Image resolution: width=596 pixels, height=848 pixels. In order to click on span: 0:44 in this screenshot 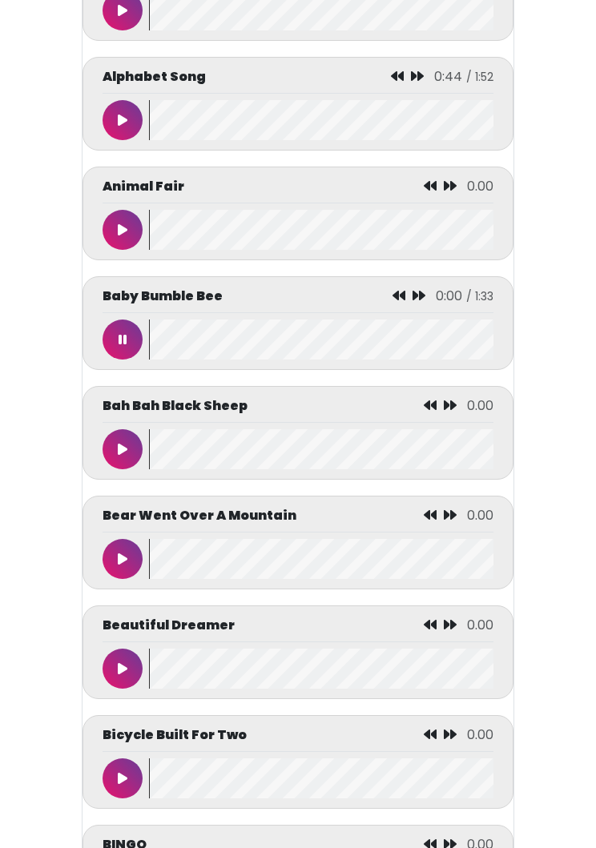, I will do `click(448, 76)`.